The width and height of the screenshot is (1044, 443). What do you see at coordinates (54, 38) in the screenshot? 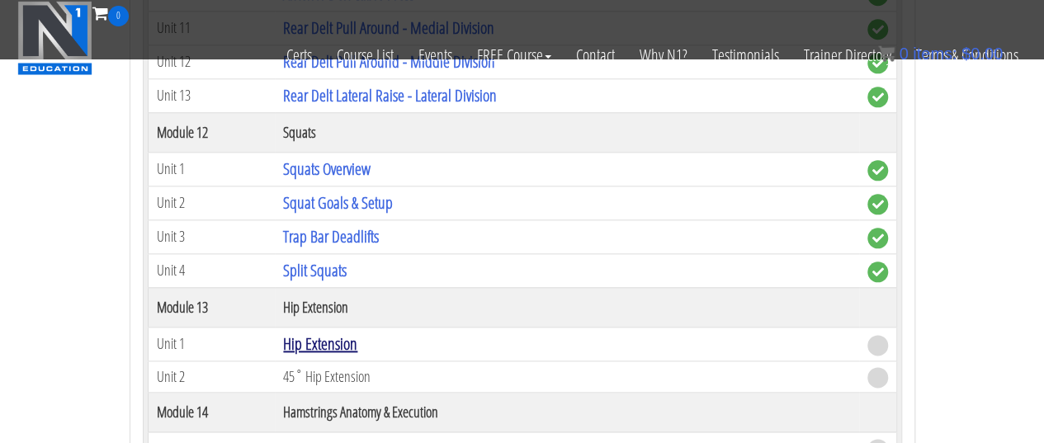
I see `img: n1-education` at bounding box center [54, 38].